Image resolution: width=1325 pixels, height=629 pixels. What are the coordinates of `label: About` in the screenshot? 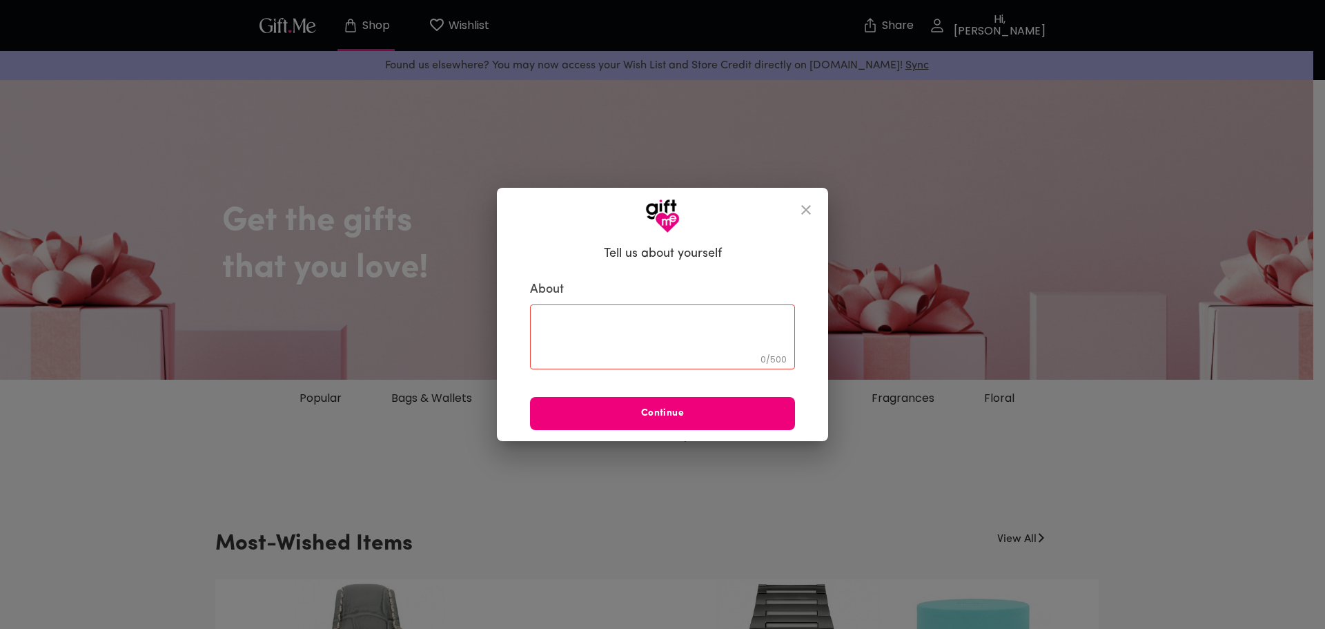 It's located at (663, 290).